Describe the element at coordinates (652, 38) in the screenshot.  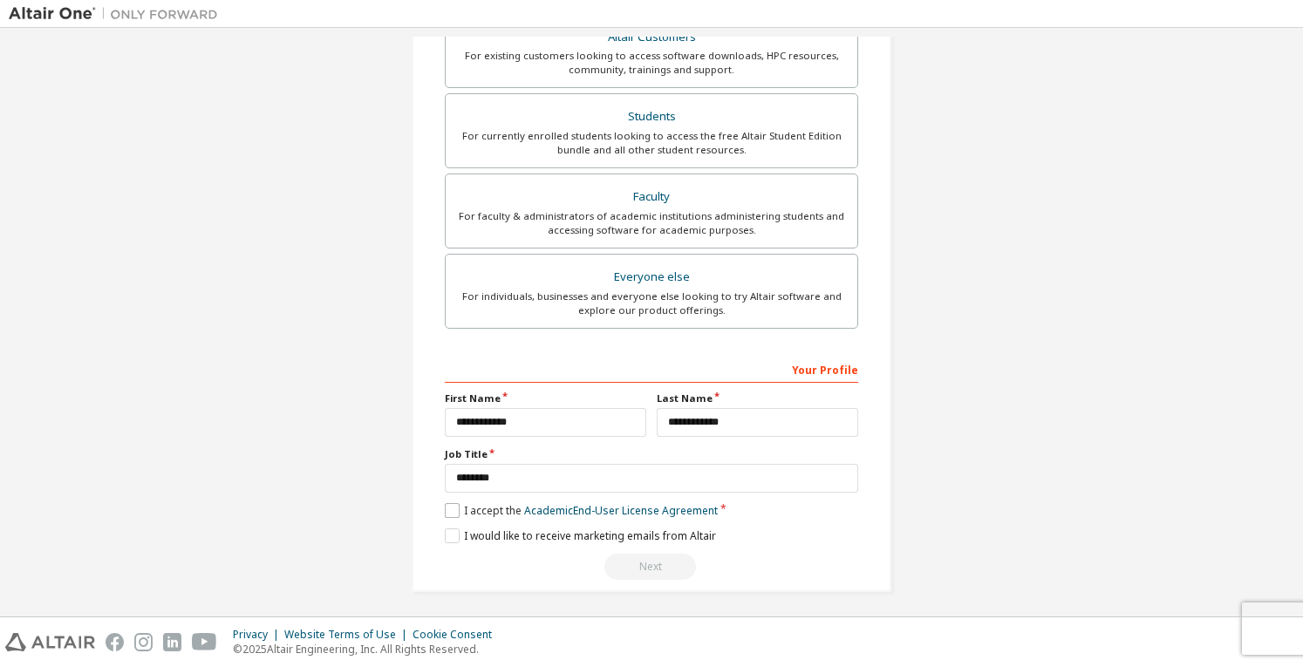
I see `div: Altair Customers` at that location.